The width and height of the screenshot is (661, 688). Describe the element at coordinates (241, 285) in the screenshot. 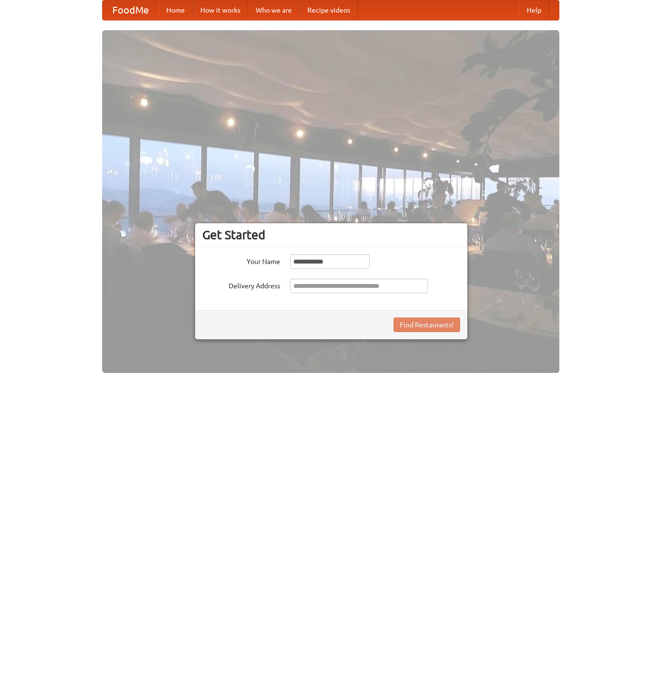

I see `label: Delivery Address` at that location.